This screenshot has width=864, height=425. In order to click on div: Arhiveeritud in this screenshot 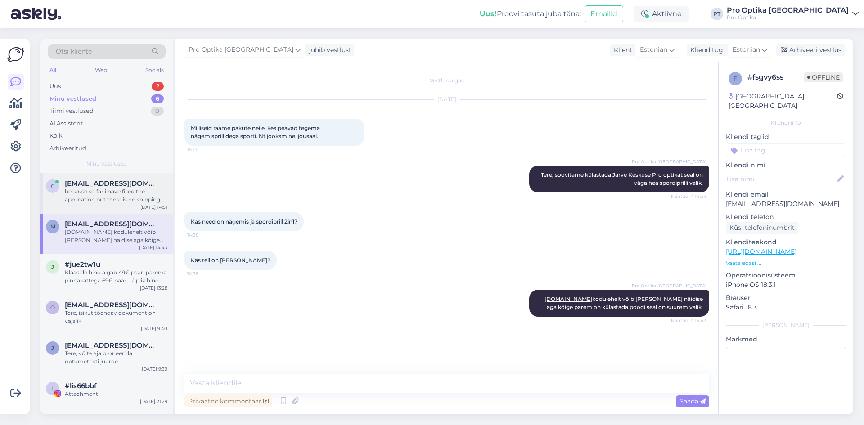, I will do `click(68, 149)`.